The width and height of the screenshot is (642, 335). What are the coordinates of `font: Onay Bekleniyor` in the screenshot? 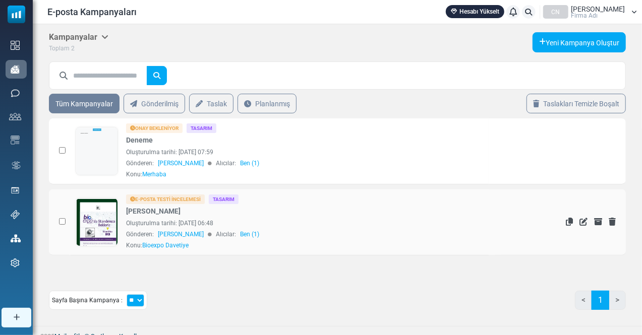 It's located at (157, 128).